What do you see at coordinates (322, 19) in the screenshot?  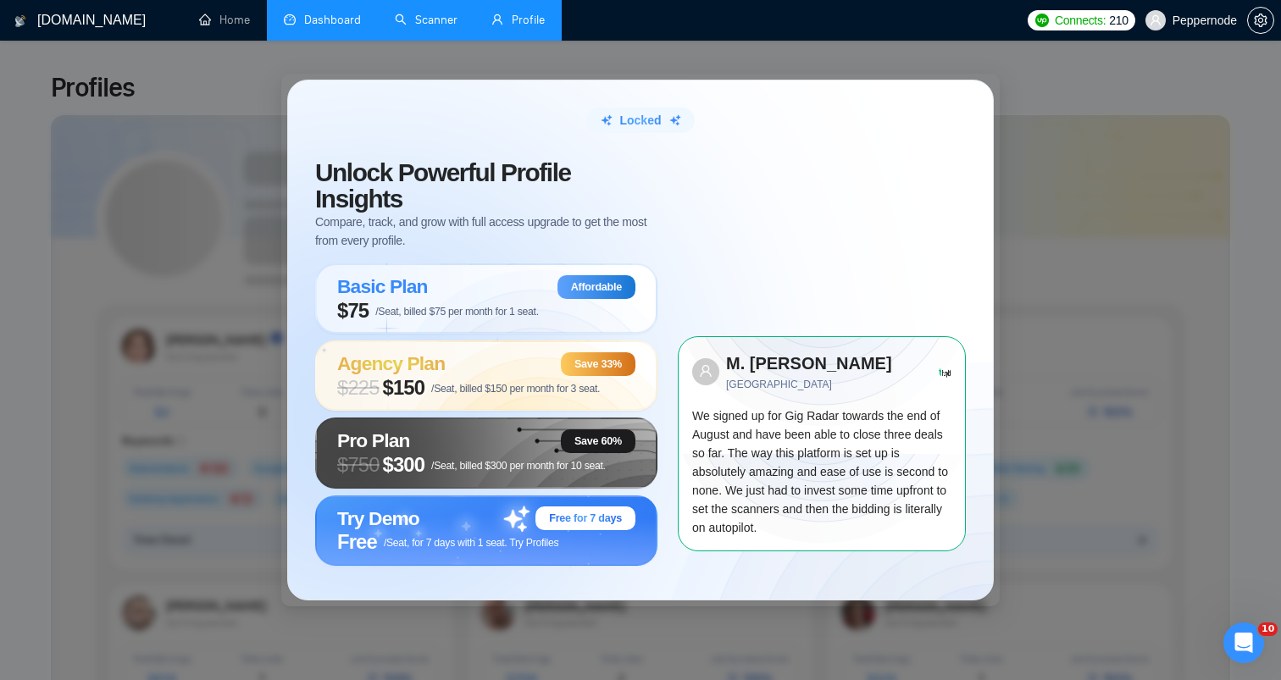 I see `a: dashboardDashboard` at bounding box center [322, 19].